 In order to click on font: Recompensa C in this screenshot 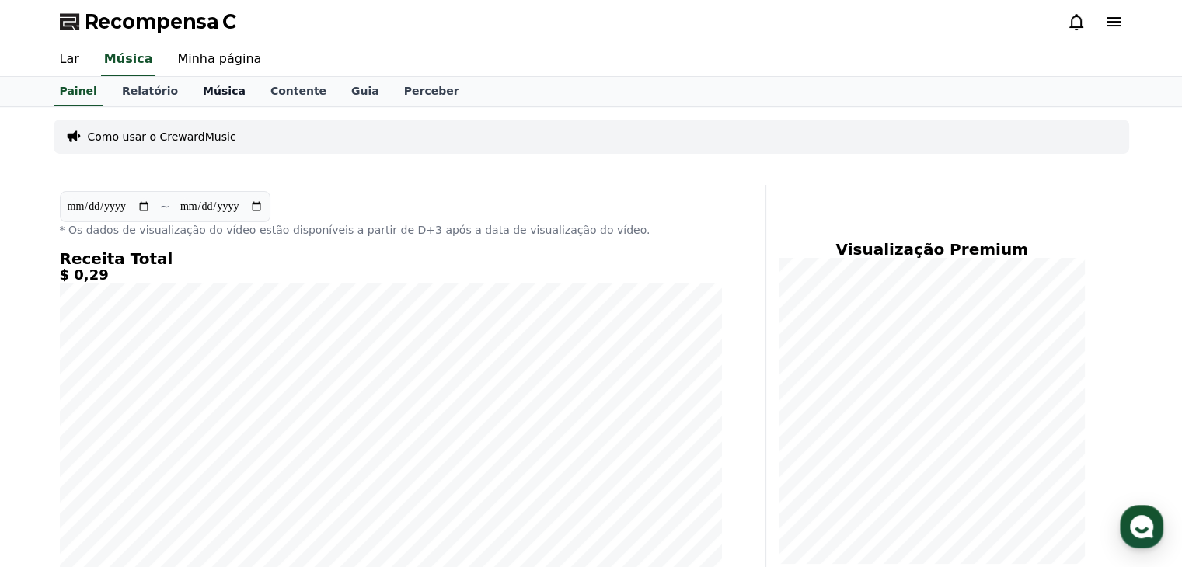, I will do `click(160, 22)`.